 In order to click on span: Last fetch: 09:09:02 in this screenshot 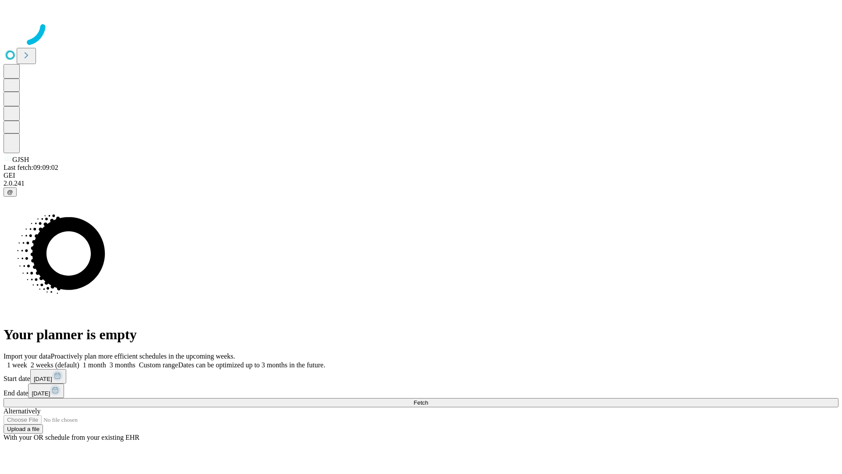, I will do `click(31, 167)`.